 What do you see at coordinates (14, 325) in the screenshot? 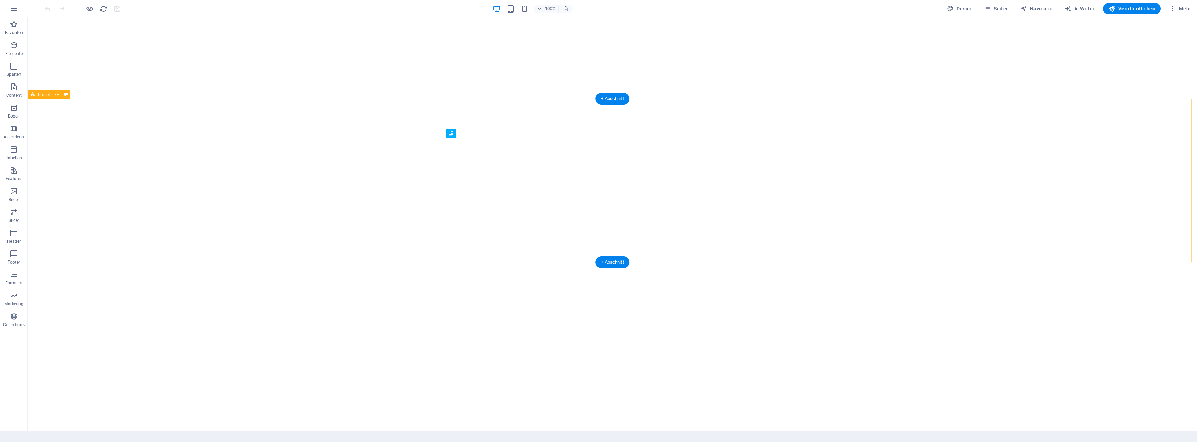
I see `p: Collections` at bounding box center [14, 325].